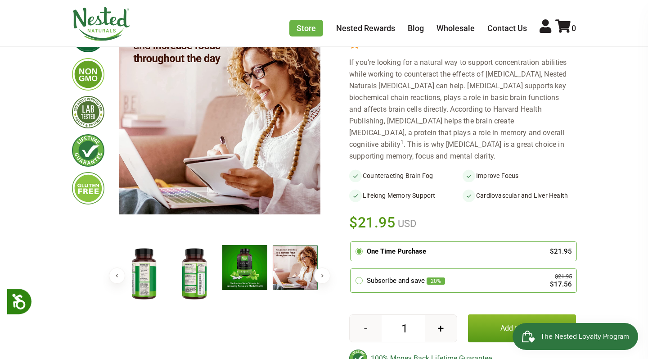 Image resolution: width=648 pixels, height=359 pixels. Describe the element at coordinates (88, 188) in the screenshot. I see `img: glutenfree` at that location.